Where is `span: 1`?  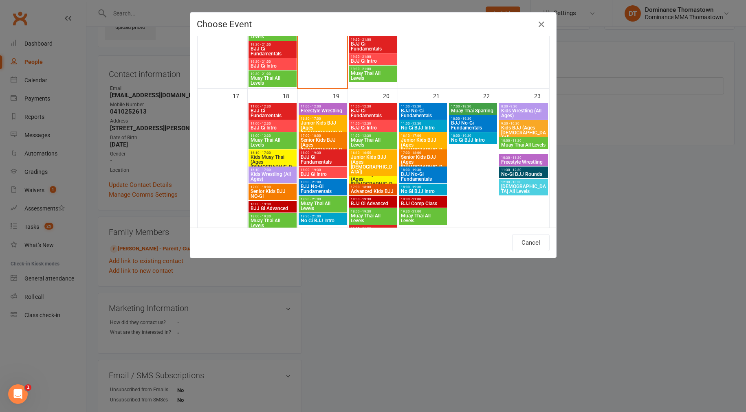
span: 1 is located at coordinates (28, 388).